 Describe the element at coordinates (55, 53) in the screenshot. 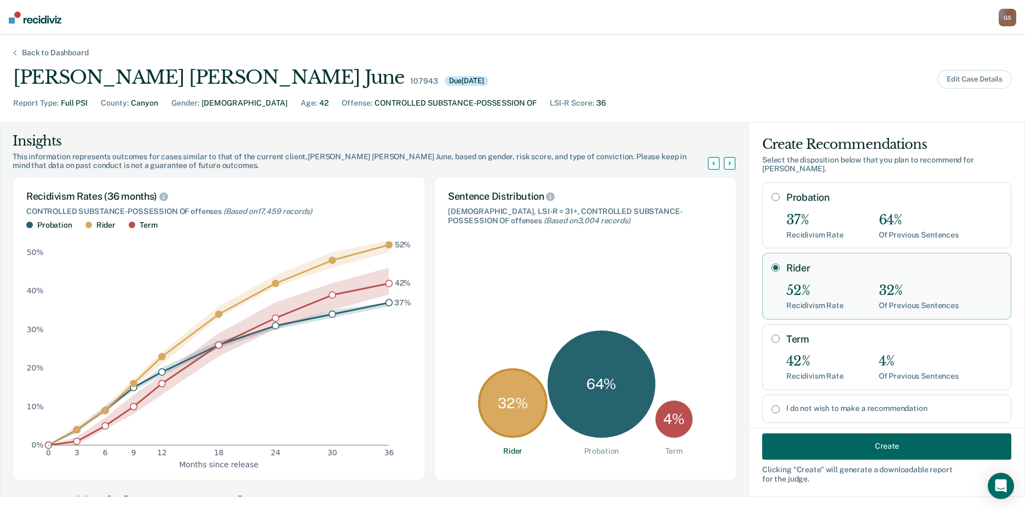

I see `div: Back to Dashboard` at that location.